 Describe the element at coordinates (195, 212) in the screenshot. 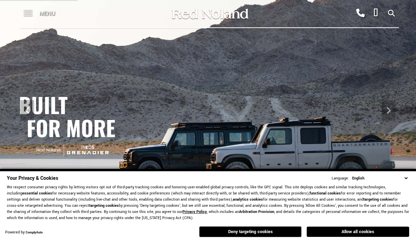

I see `a: Privacy Policy` at that location.